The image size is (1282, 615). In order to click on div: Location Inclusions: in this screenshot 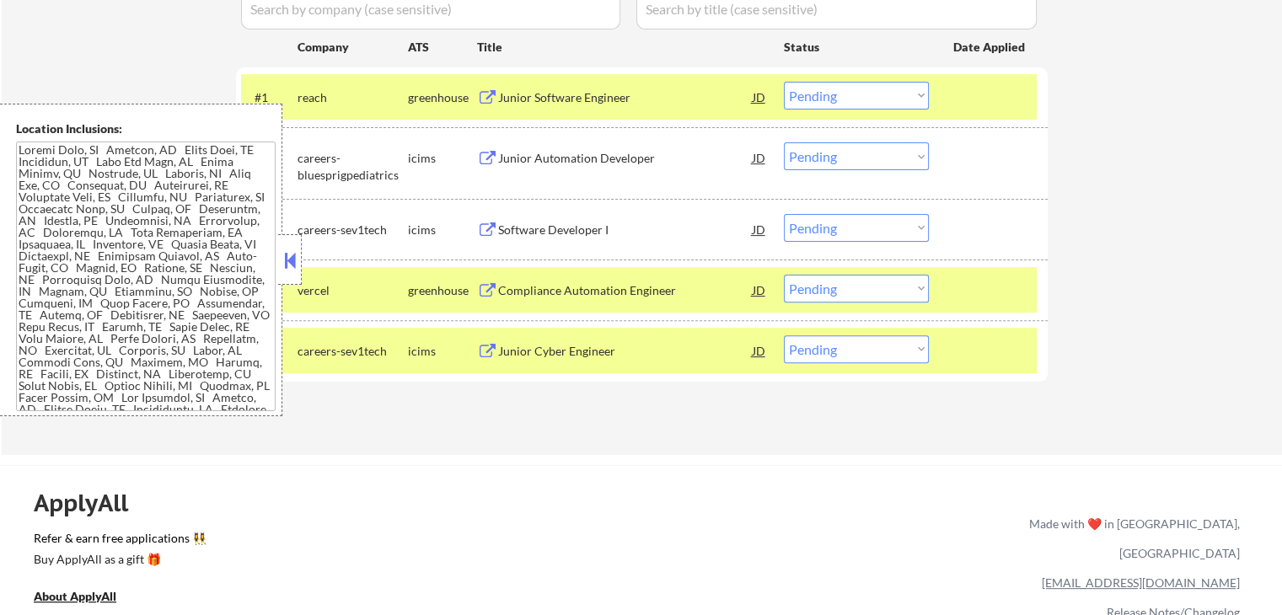, I will do `click(146, 129)`.